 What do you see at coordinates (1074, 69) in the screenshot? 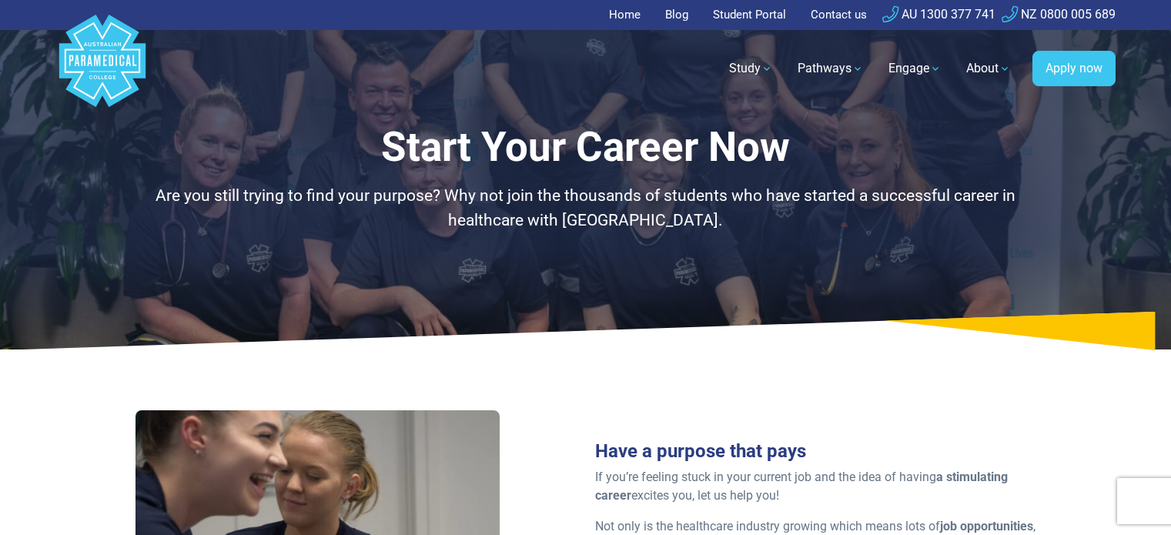
I see `a: Apply now` at bounding box center [1074, 69].